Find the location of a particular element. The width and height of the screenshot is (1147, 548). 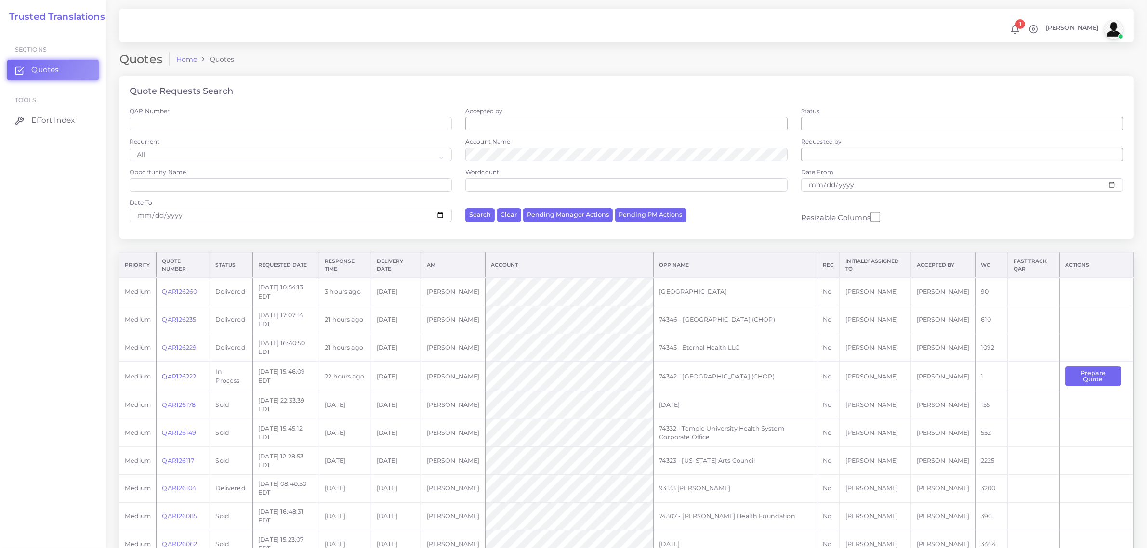

li: Quotes is located at coordinates (215, 59).